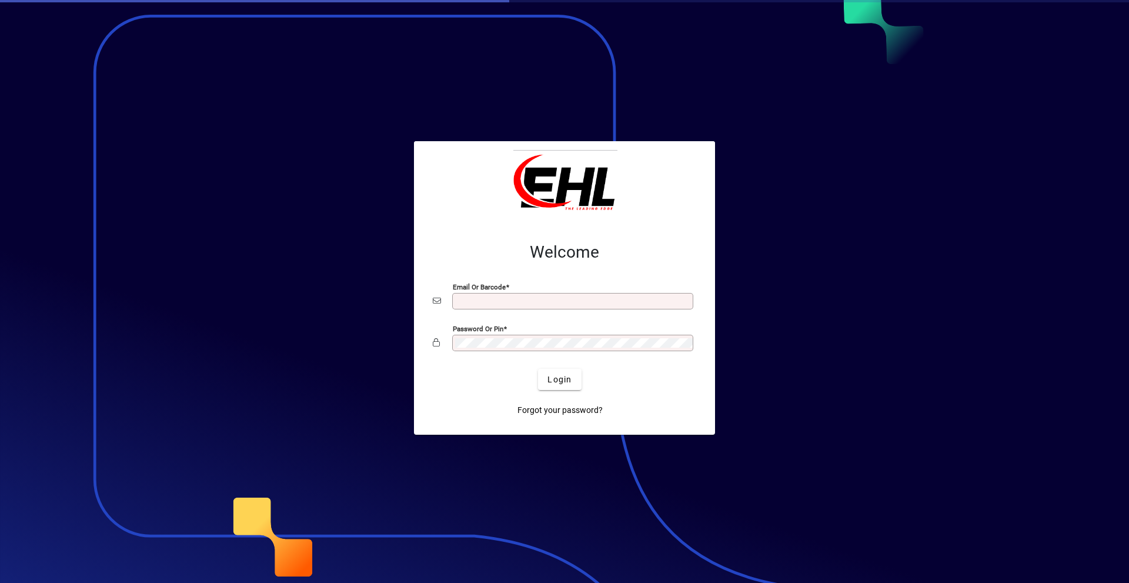 This screenshot has height=583, width=1129. I want to click on a: Forgot your password?, so click(560, 410).